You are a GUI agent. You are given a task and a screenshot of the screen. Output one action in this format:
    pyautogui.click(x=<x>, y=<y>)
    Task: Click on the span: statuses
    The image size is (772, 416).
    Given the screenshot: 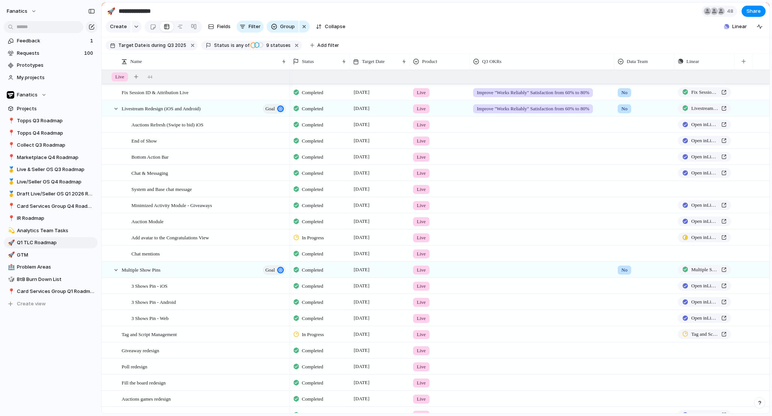 What is the action you would take?
    pyautogui.click(x=277, y=45)
    